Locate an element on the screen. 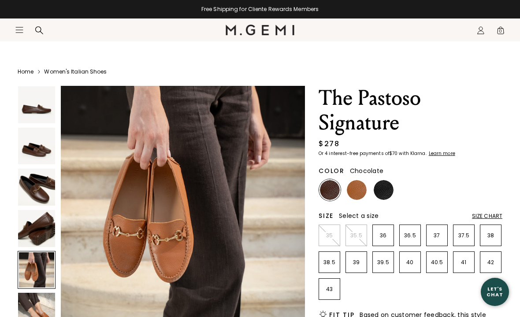 This screenshot has width=520, height=317. p: 41 is located at coordinates (463, 262).